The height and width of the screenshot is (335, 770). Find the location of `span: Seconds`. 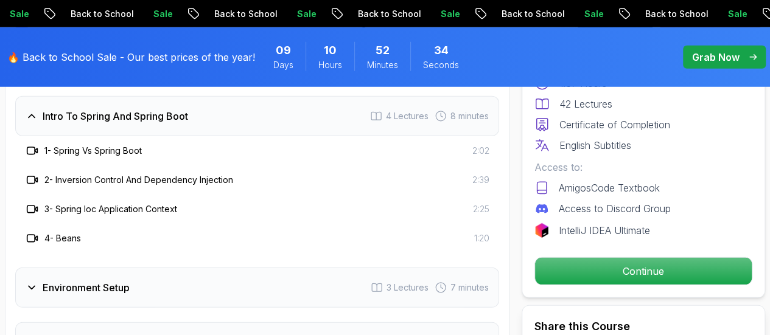

span: Seconds is located at coordinates (441, 65).